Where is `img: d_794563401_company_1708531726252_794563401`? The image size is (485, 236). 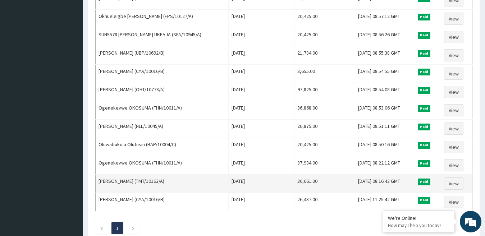 img: d_794563401_company_1708531726252_794563401 is located at coordinates (21, 45).